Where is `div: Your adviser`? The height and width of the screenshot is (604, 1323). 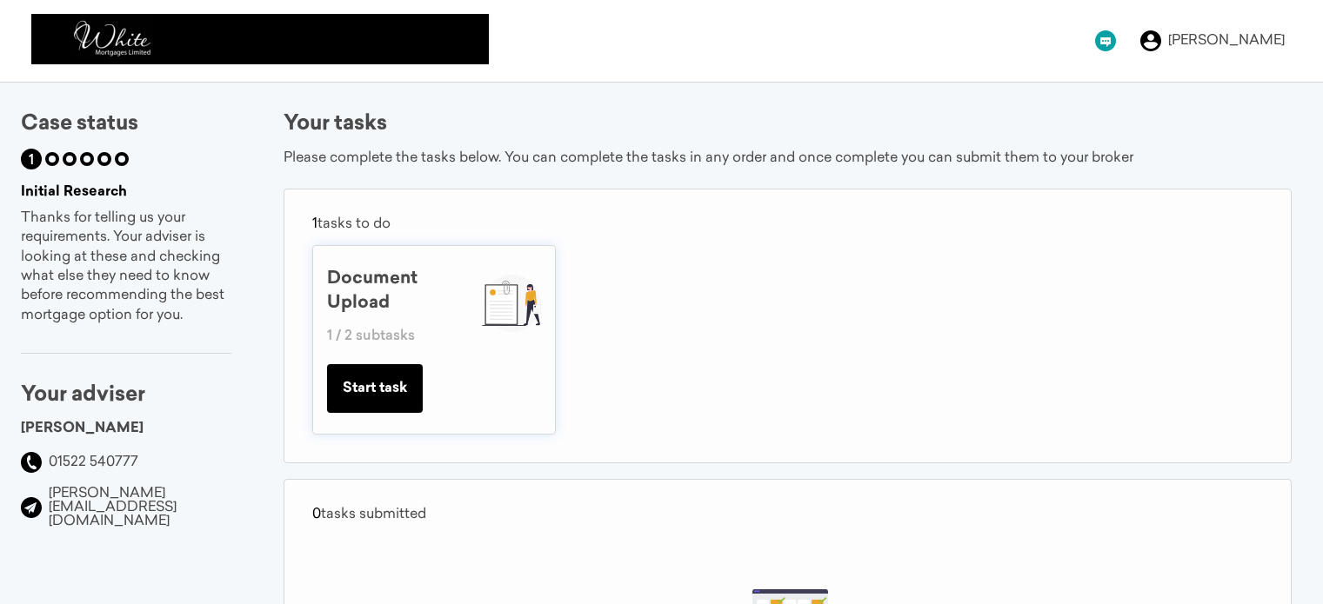
div: Your adviser is located at coordinates (126, 396).